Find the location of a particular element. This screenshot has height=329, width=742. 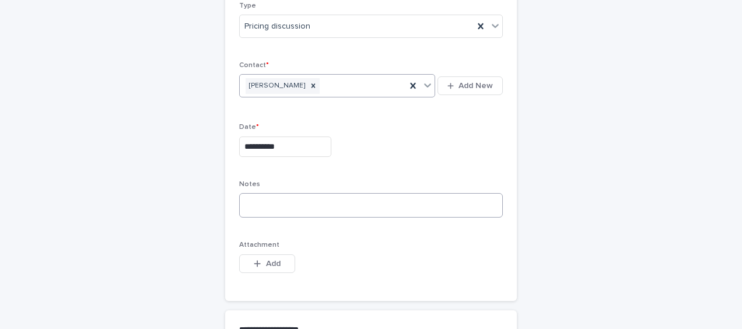

span: Notes is located at coordinates (250, 184).